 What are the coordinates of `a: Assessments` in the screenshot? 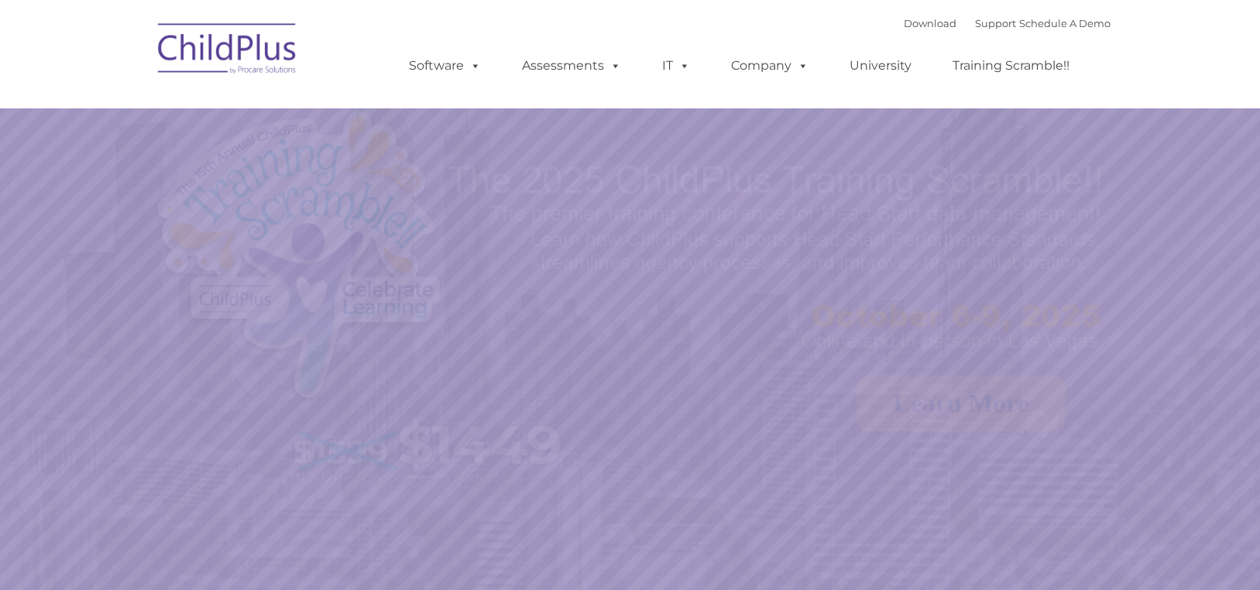 It's located at (571, 66).